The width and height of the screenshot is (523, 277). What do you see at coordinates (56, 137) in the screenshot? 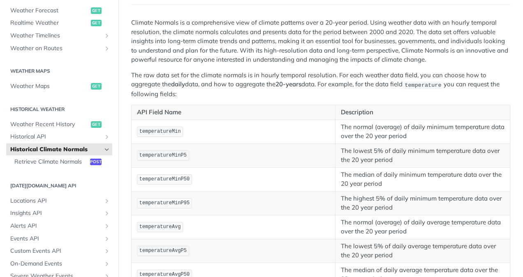
I see `span: Historical API` at bounding box center [56, 137].